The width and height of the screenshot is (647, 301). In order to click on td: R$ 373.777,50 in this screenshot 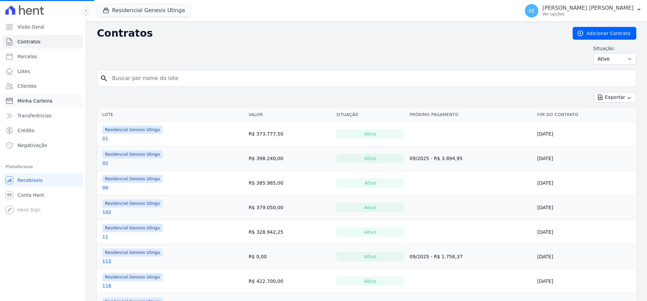, I will do `click(289, 134)`.